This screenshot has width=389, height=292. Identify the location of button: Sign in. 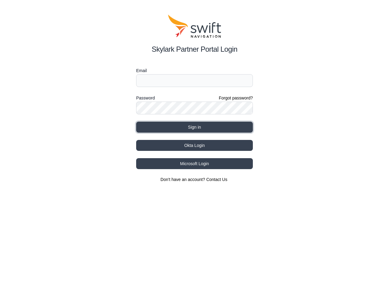
(195, 127).